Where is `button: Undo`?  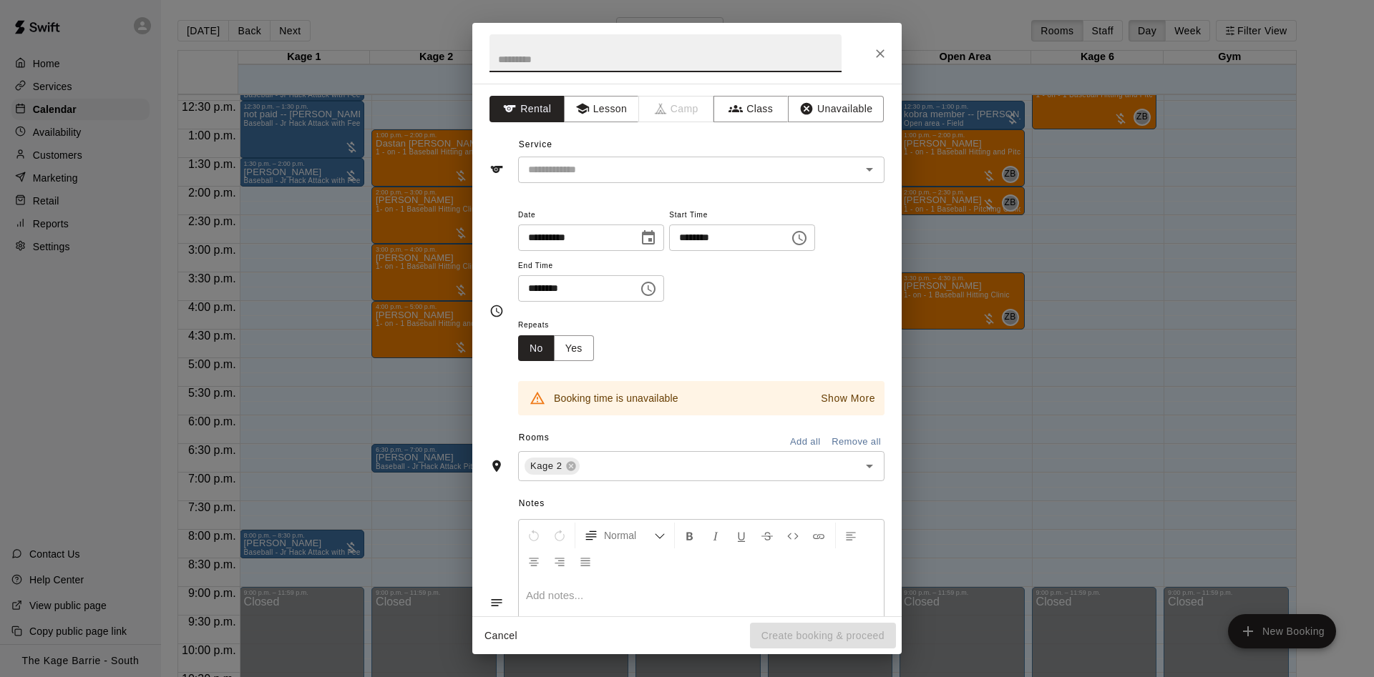 button: Undo is located at coordinates (534, 536).